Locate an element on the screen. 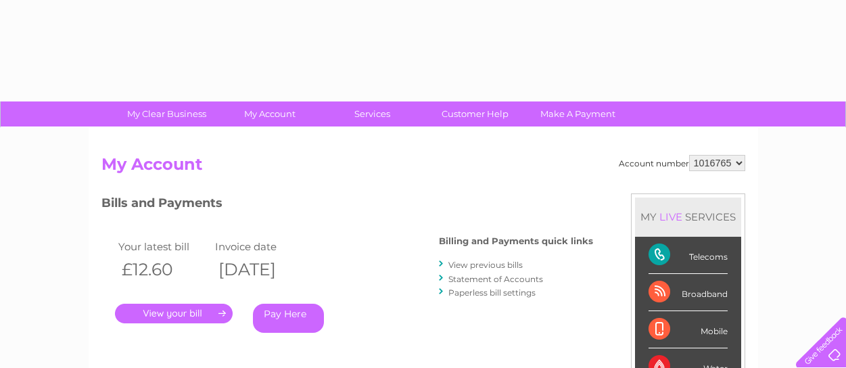  div: Mobile is located at coordinates (688, 329).